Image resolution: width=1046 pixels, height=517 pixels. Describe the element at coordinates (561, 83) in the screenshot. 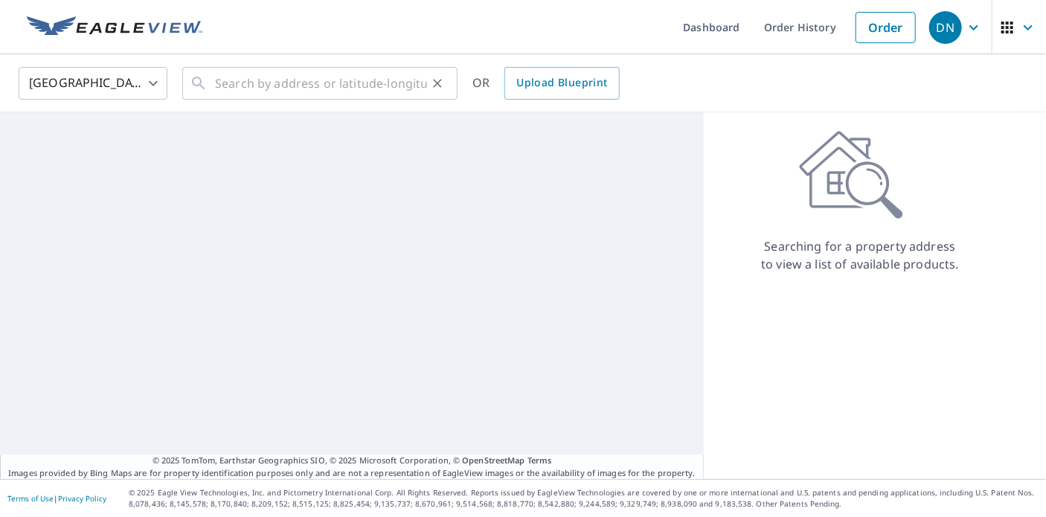

I see `span: Upload Blueprint` at that location.